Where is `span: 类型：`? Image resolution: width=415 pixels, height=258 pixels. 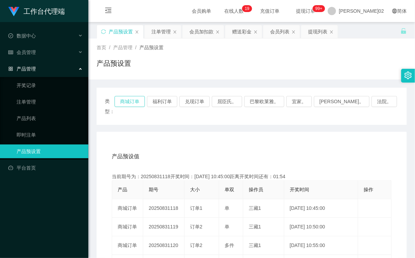 span: 类型： is located at coordinates (110, 106).